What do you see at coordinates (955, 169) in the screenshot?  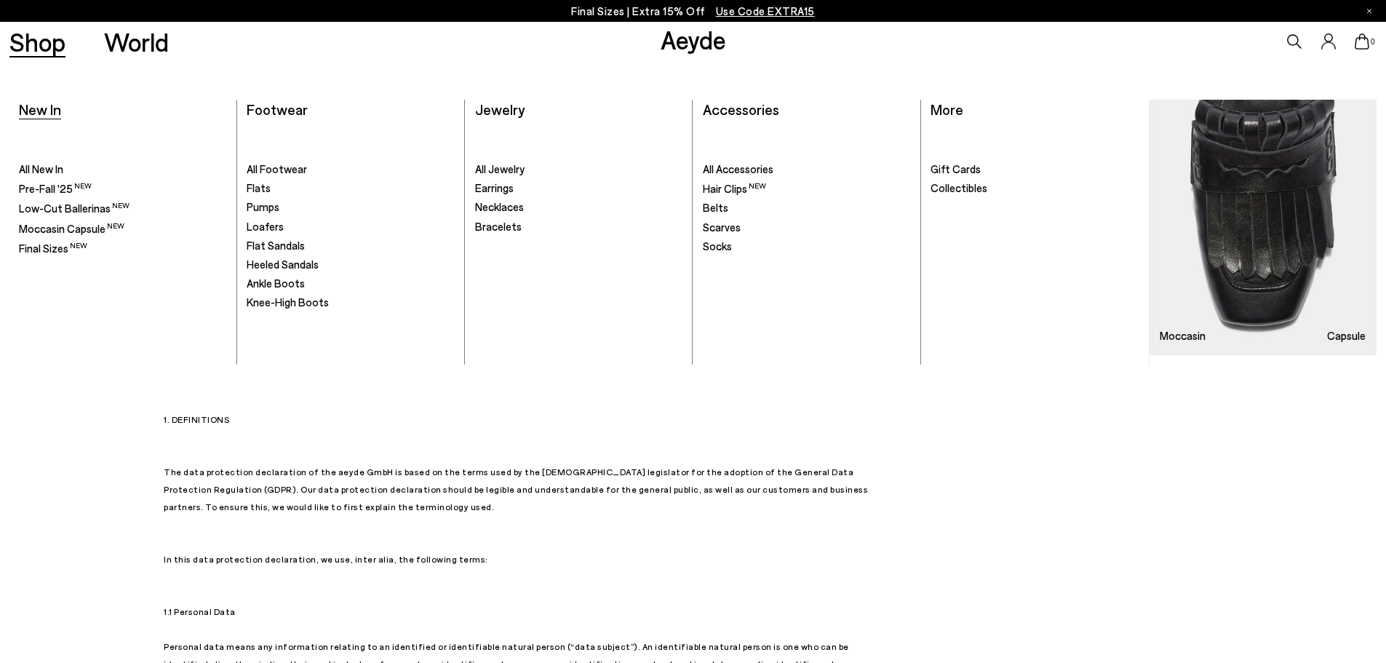 I see `span: Gift Cards` at bounding box center [955, 169].